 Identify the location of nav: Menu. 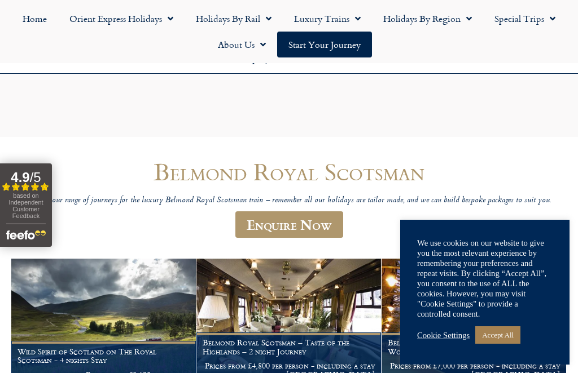
(289, 32).